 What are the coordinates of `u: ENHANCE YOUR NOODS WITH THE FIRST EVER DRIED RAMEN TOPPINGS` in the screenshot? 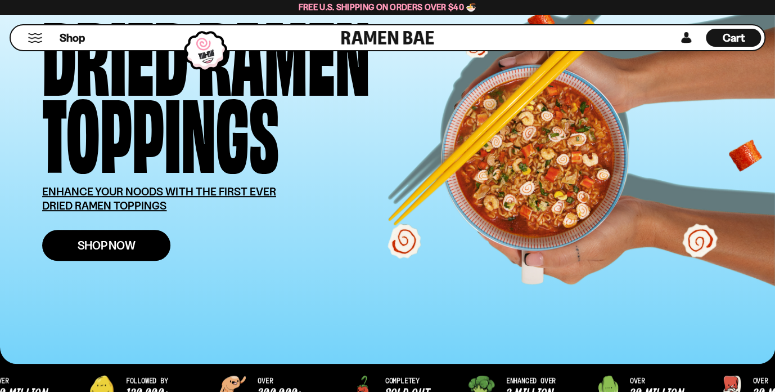 It's located at (159, 198).